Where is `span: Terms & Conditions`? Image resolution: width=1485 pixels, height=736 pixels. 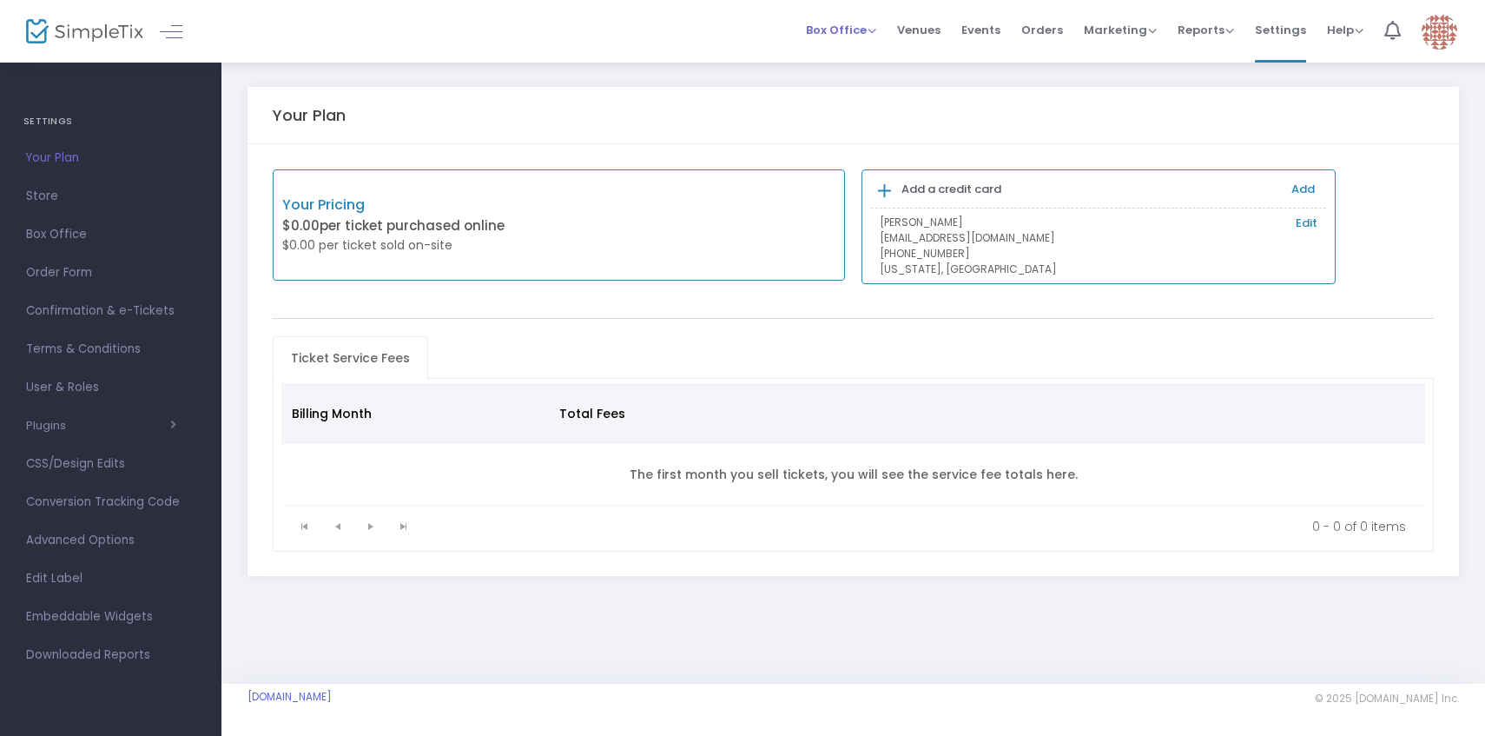 span: Terms & Conditions is located at coordinates (110, 349).